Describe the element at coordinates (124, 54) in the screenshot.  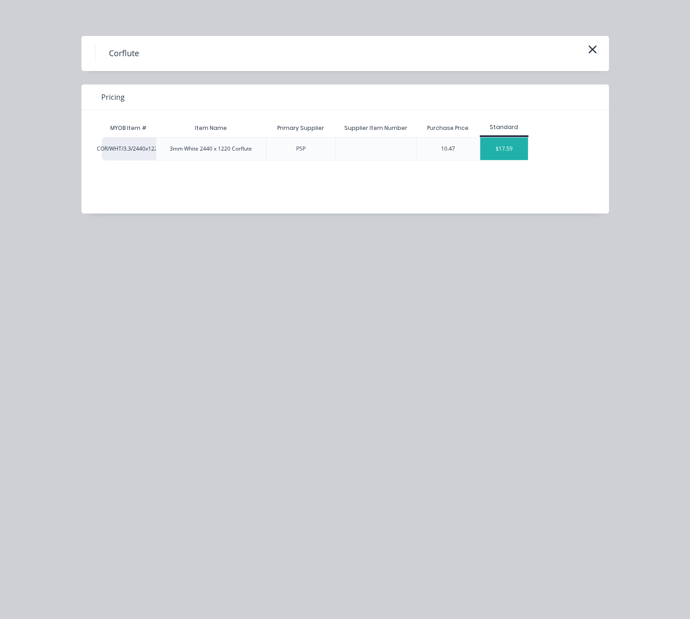
I see `h4: Corflute` at that location.